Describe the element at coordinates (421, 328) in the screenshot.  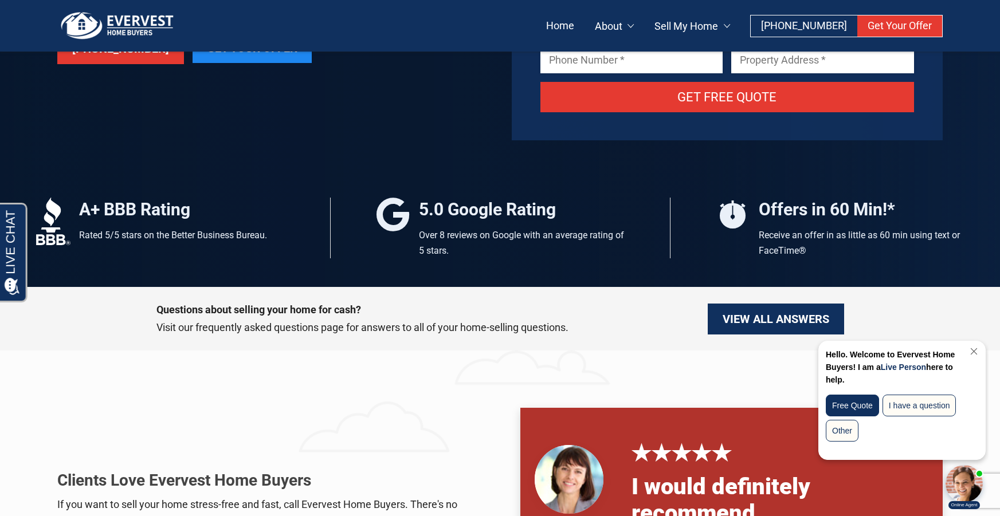
I see `p: Visit our frequently asked questions page for answers to all of your home-selling questions.` at that location.